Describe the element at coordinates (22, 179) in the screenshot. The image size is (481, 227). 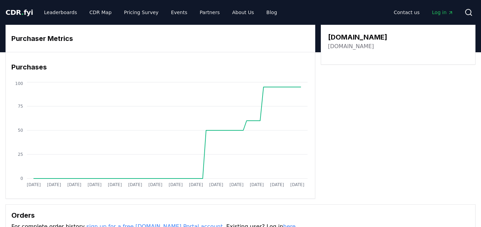
I see `tspan: 0` at that location.